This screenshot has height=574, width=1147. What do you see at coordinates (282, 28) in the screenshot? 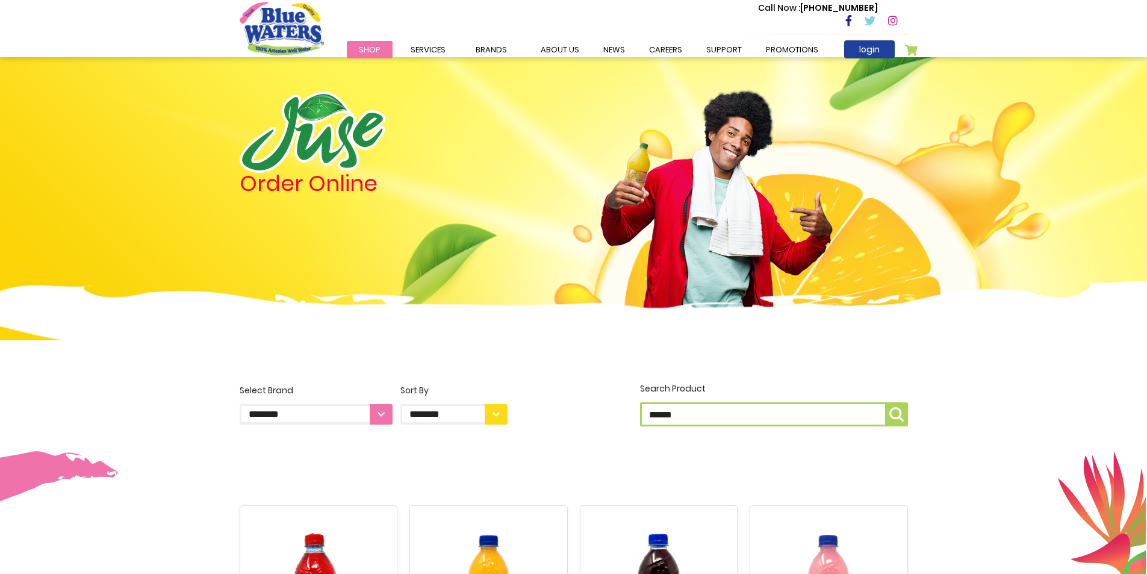
I see `a: store logo` at bounding box center [282, 28].